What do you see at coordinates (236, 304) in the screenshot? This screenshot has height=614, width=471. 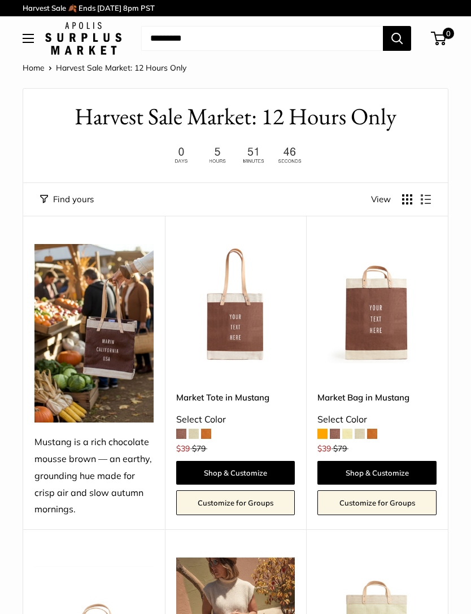 I see `a: Market Tote in MustangMarket Tote in Mustang` at bounding box center [236, 304].